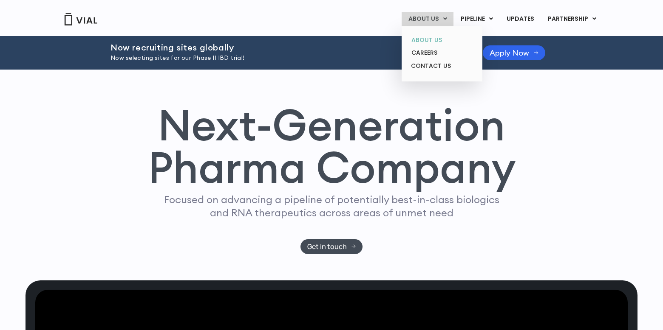  I want to click on a: Get in touch, so click(331, 247).